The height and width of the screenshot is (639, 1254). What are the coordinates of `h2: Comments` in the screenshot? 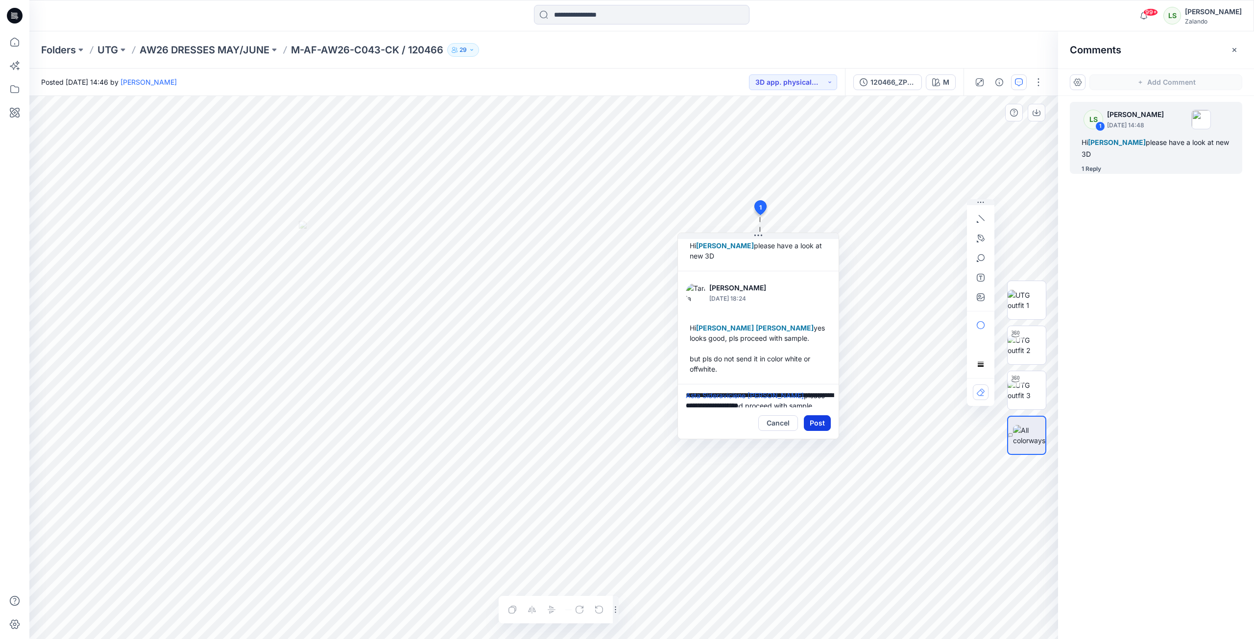 It's located at (1096, 50).